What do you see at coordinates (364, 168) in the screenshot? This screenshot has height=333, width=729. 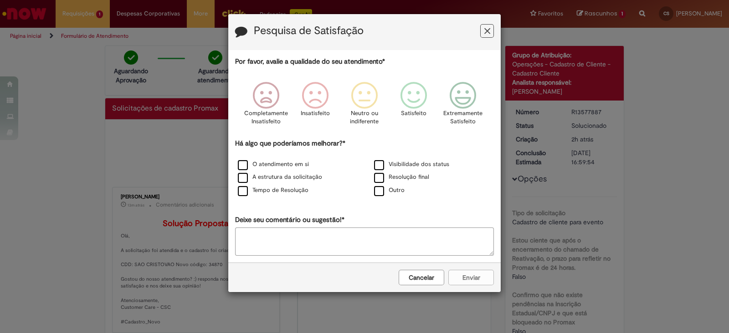 I see `div: Há algo que poderíamos melhorar?*` at bounding box center [364, 168].